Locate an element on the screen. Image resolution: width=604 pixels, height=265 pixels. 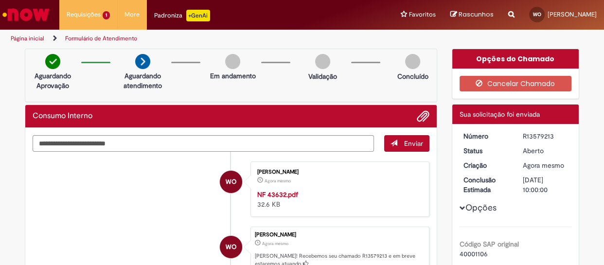
span: 40001106 is located at coordinates (473, 254).